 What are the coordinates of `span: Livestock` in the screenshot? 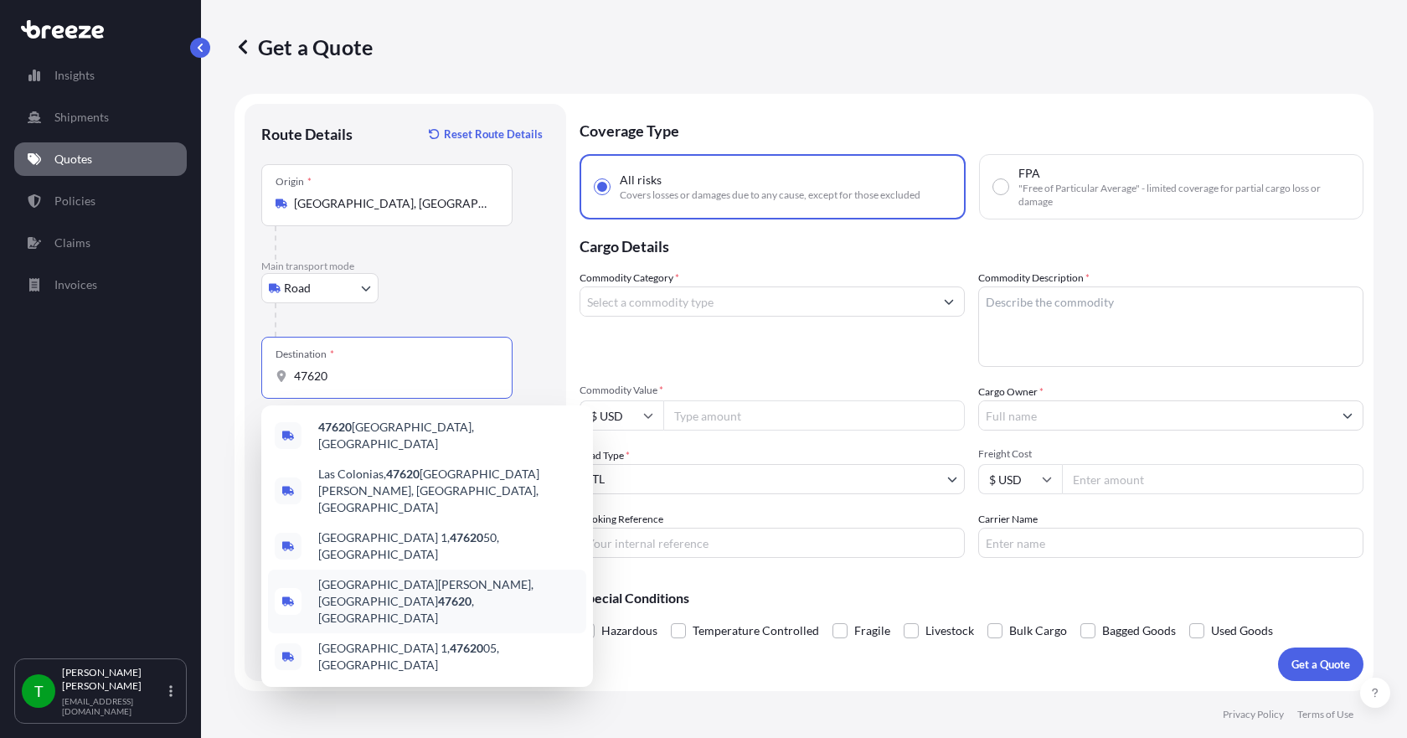 It's located at (950, 631).